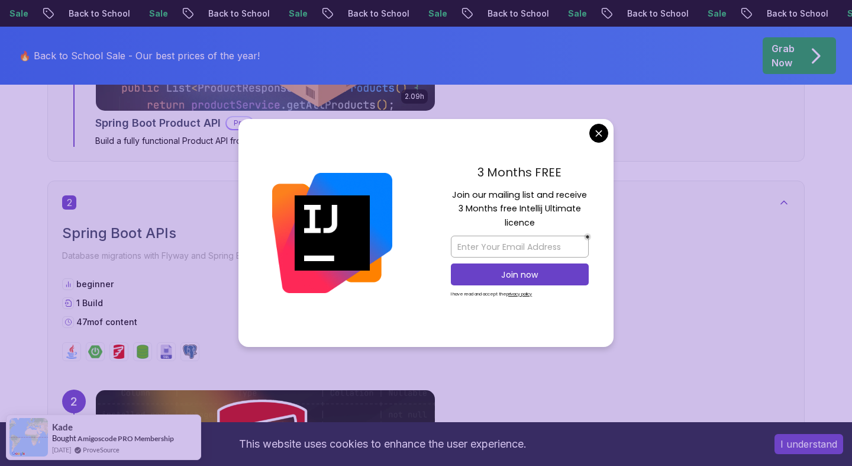  What do you see at coordinates (809, 444) in the screenshot?
I see `button: Accept cookies` at bounding box center [809, 444].